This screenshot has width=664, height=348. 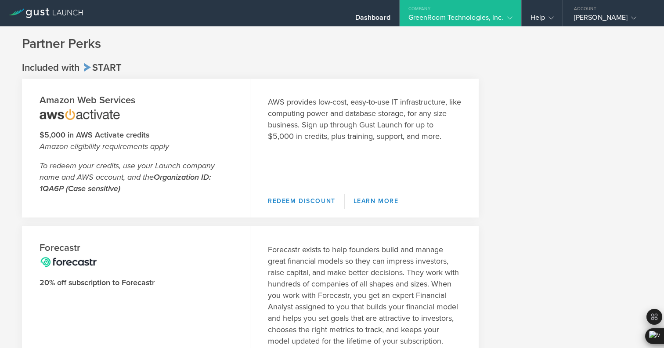 What do you see at coordinates (373, 20) in the screenshot?
I see `div: Dashboard` at bounding box center [373, 20].